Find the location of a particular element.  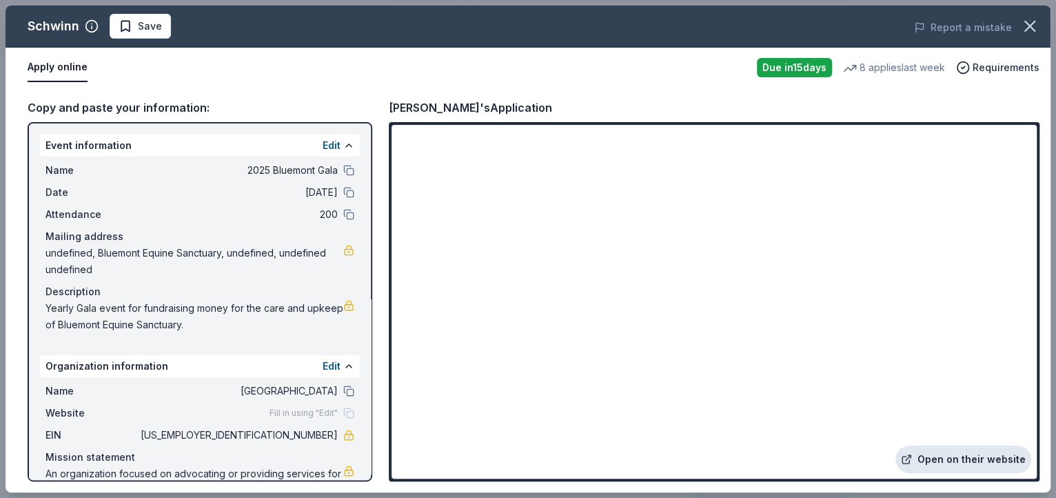

span: EIN is located at coordinates (92, 435).